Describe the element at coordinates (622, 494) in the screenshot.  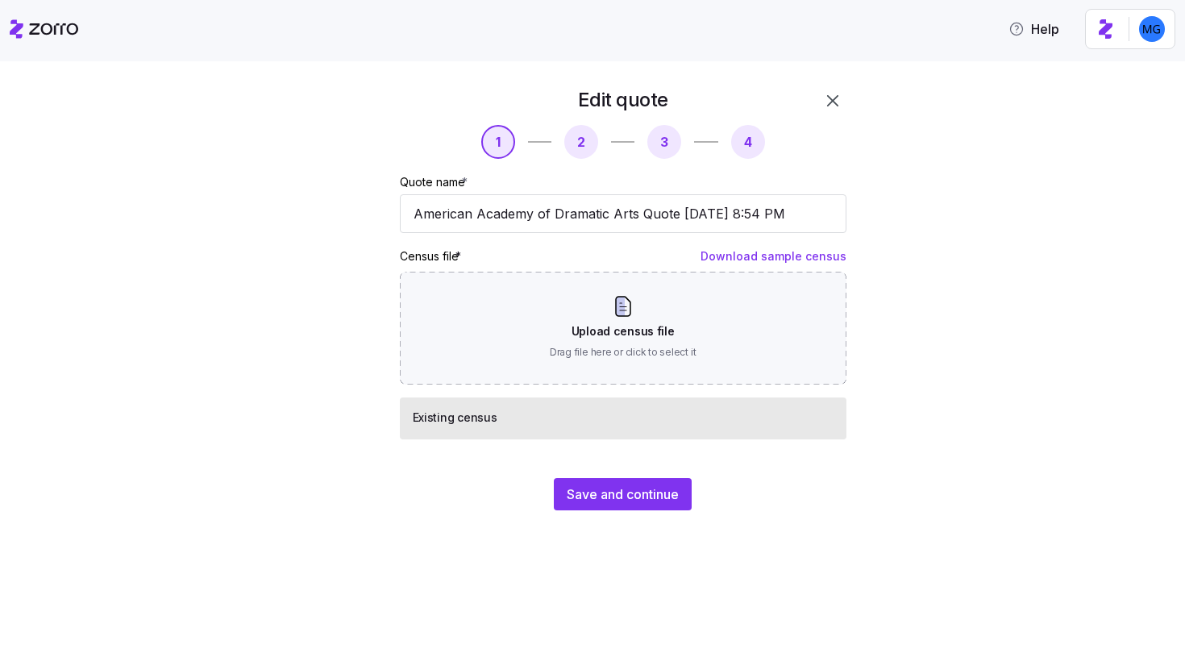
I see `button: Save and continue` at that location.